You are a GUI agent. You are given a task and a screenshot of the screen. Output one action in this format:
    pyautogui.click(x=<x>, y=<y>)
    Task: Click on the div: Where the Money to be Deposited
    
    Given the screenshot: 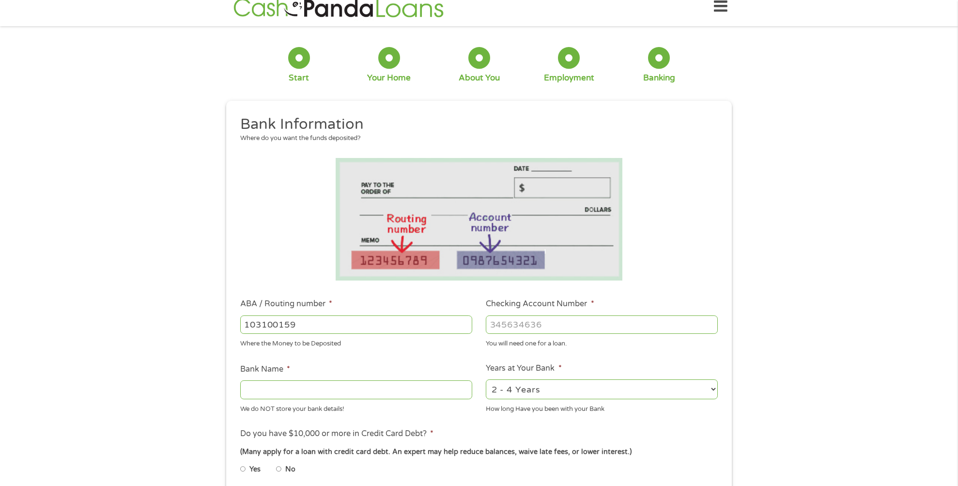 What is the action you would take?
    pyautogui.click(x=356, y=342)
    